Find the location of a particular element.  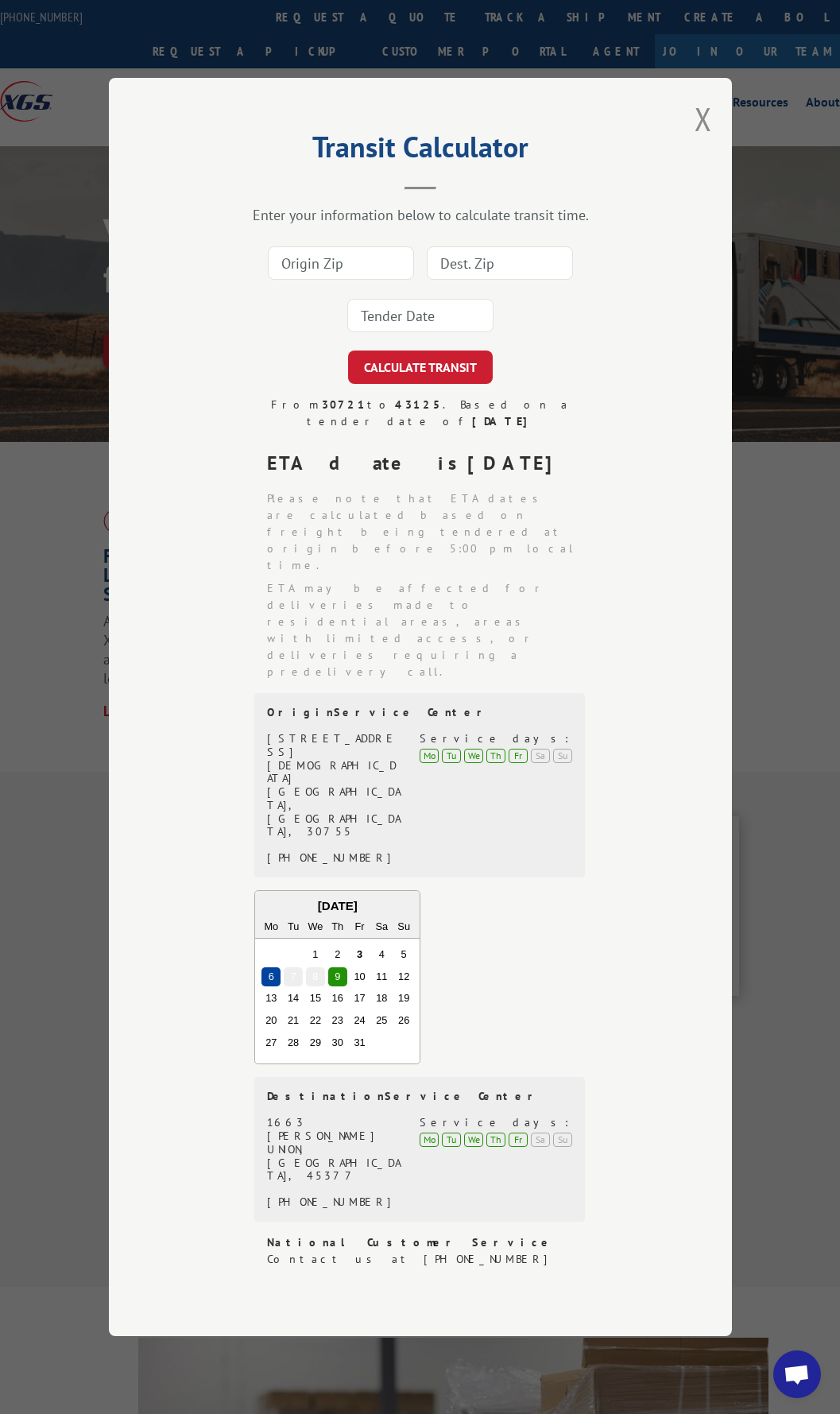

div: Choose Saturday, October 25th, 2025 is located at coordinates (381, 1020).